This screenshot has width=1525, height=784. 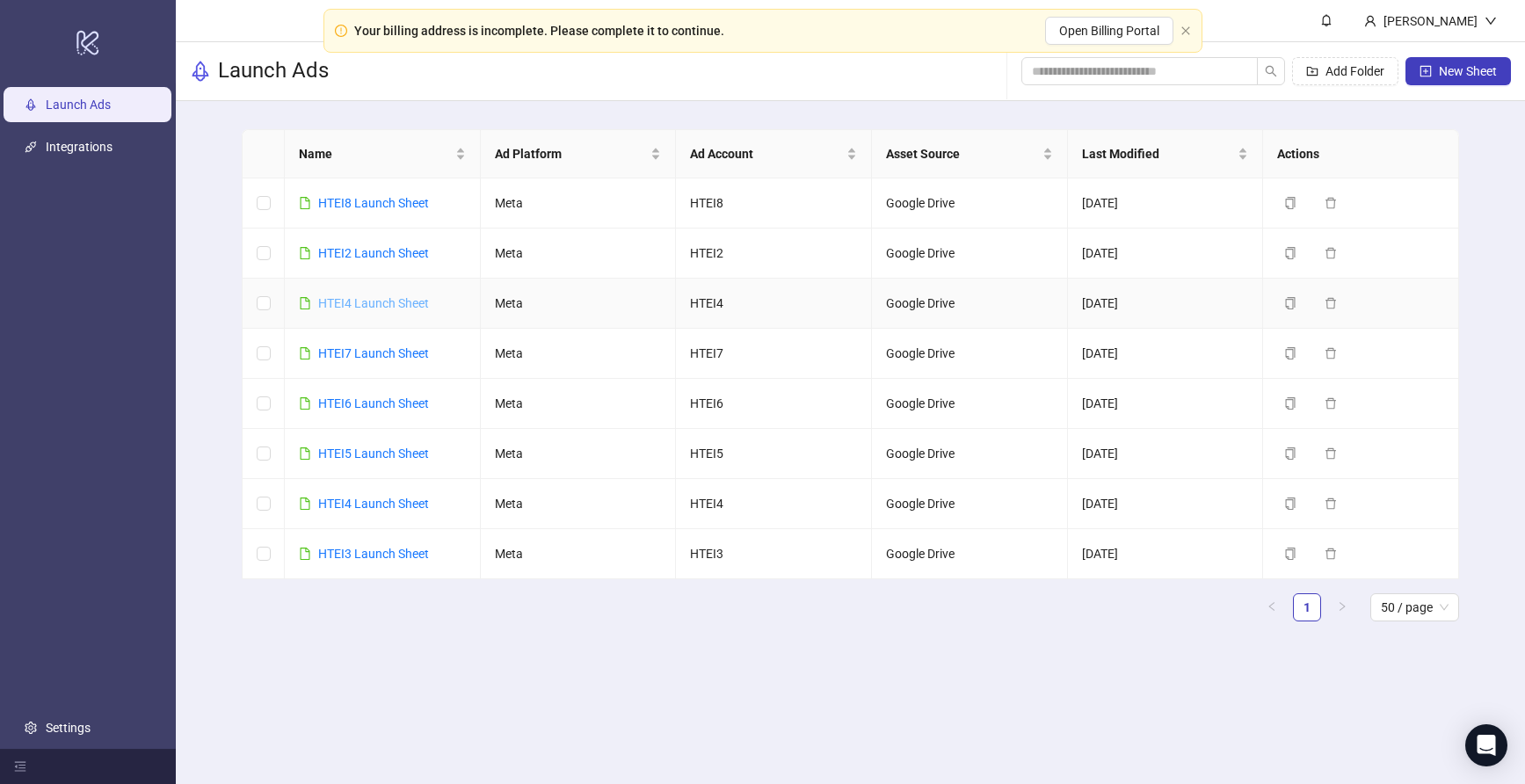 What do you see at coordinates (1342, 606) in the screenshot?
I see `span: right` at bounding box center [1342, 606].